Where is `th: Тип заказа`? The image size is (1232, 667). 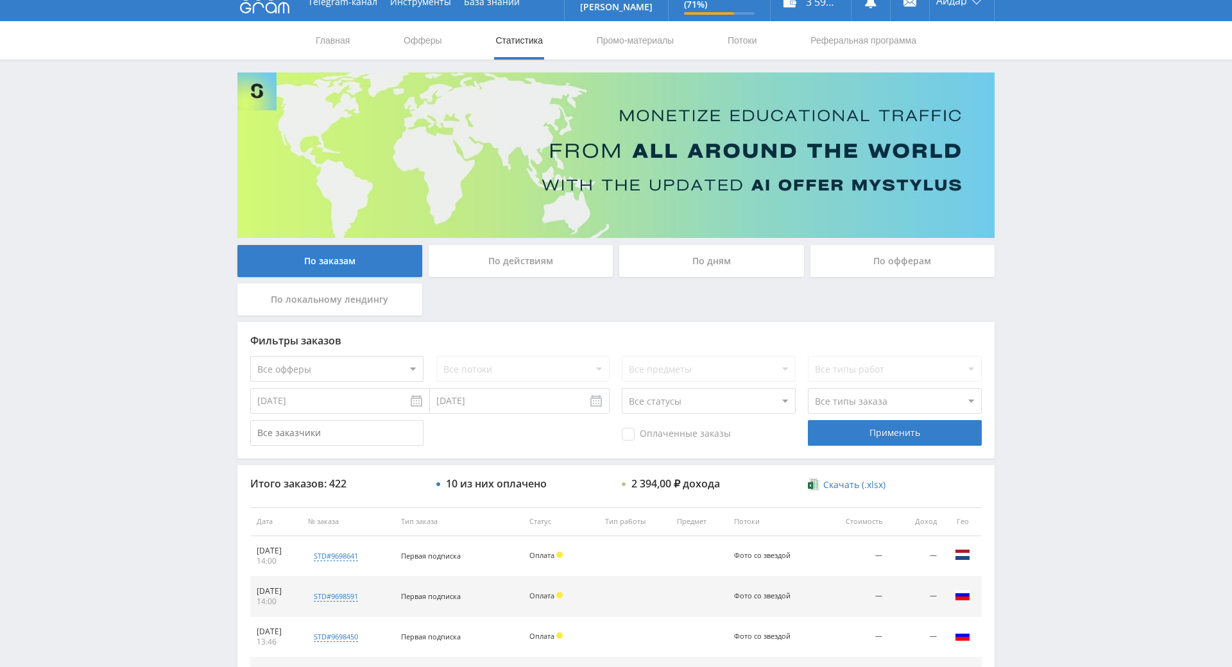 th: Тип заказа is located at coordinates (459, 522).